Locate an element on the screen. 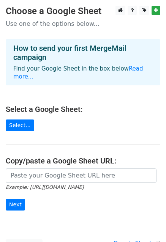 The width and height of the screenshot is (166, 242). p: Use one of the options below... is located at coordinates (83, 24).